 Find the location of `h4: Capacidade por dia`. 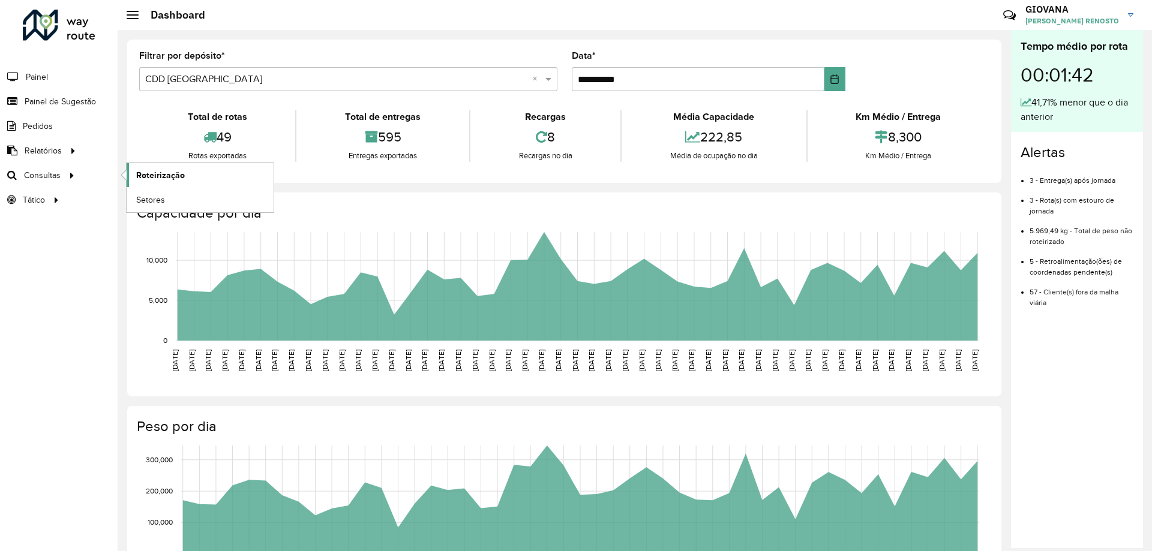

h4: Capacidade por dia is located at coordinates (563, 213).